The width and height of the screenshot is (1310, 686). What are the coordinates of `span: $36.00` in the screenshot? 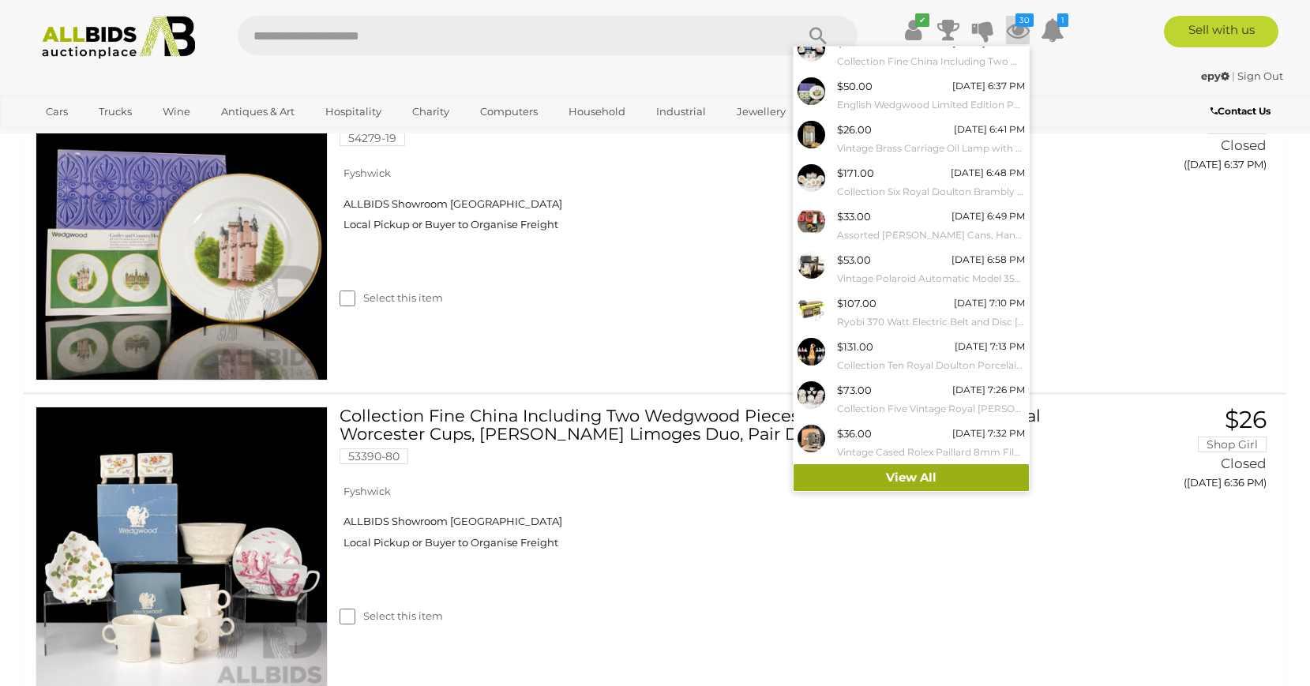 It's located at (854, 433).